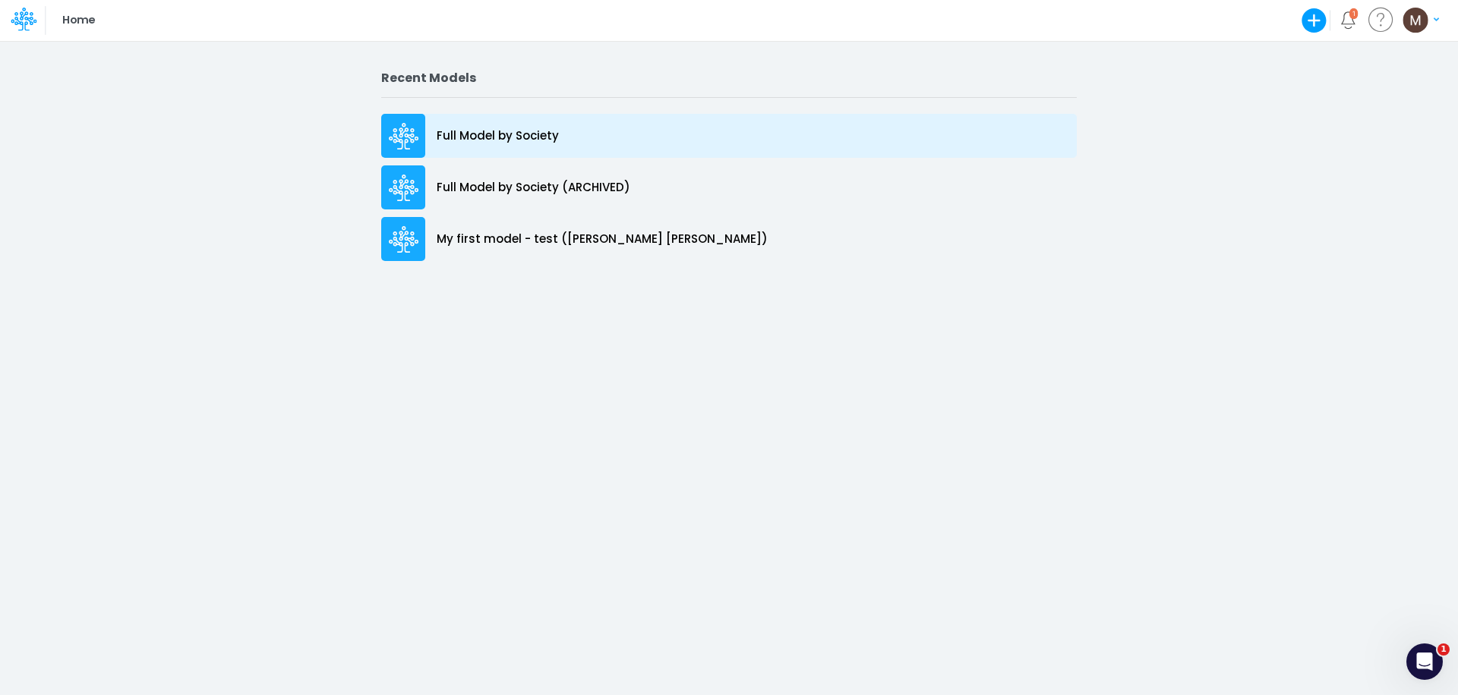  What do you see at coordinates (1347, 20) in the screenshot?
I see `a: Notifications` at bounding box center [1347, 20].